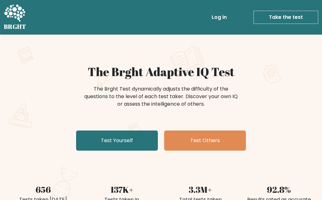 The height and width of the screenshot is (200, 322). I want to click on div: 3.3M+, so click(200, 190).